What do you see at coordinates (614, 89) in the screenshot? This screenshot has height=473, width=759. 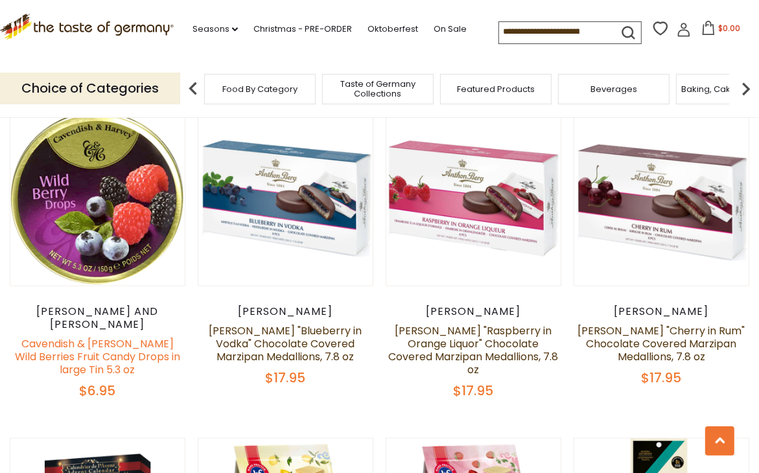 I see `span: Beverages` at bounding box center [614, 89].